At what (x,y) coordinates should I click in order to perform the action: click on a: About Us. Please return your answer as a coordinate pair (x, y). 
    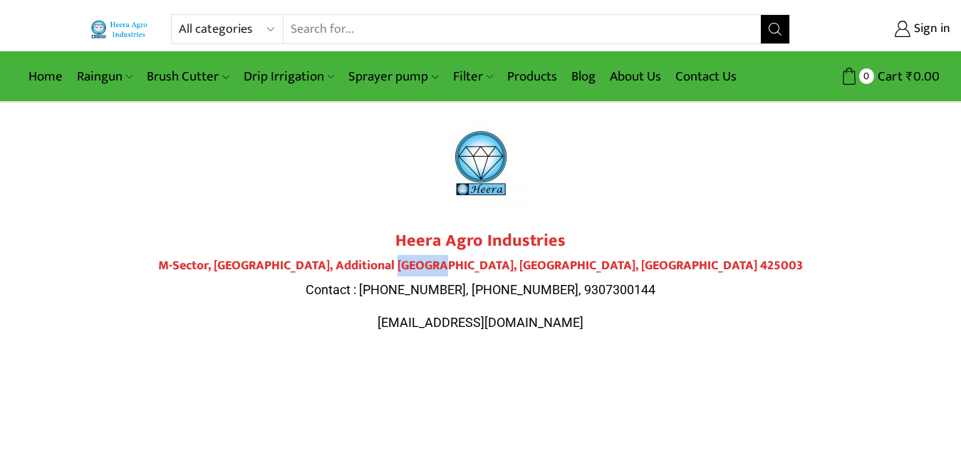
    Looking at the image, I should click on (636, 76).